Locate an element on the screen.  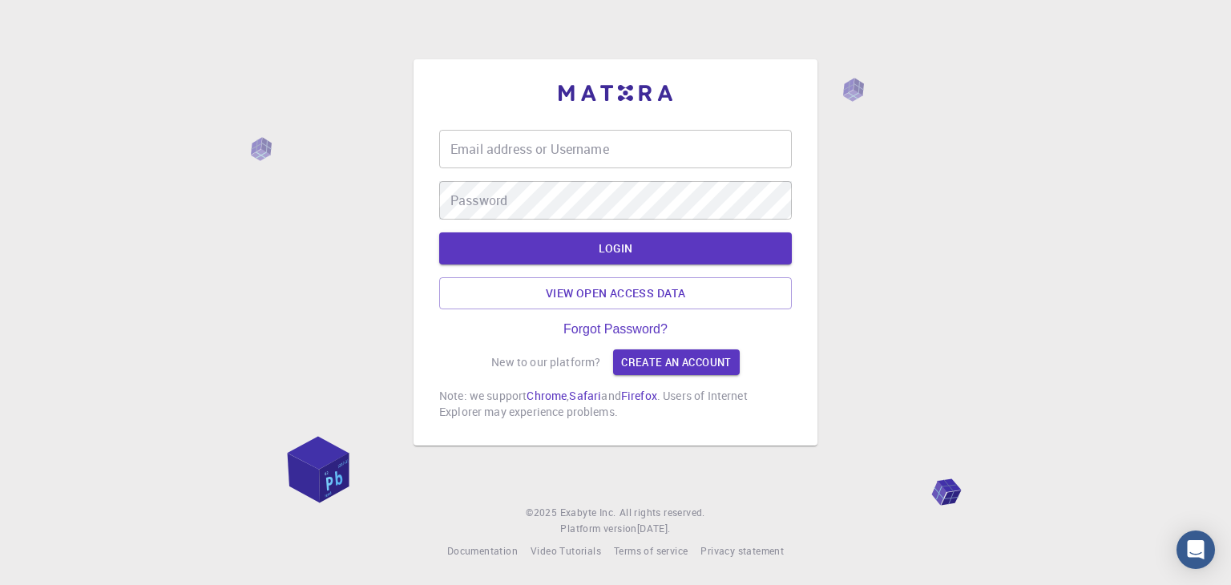
span: Exabyte Inc. is located at coordinates (588, 512).